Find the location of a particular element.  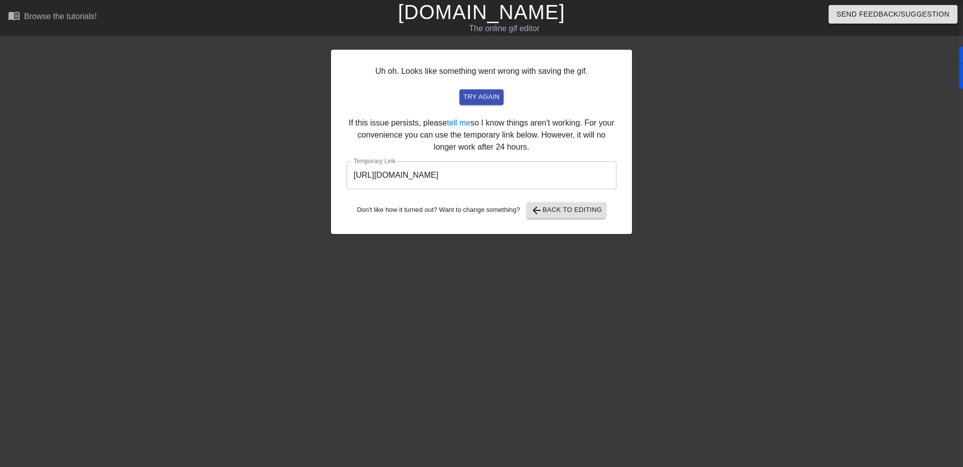

span: try again is located at coordinates (482, 97).